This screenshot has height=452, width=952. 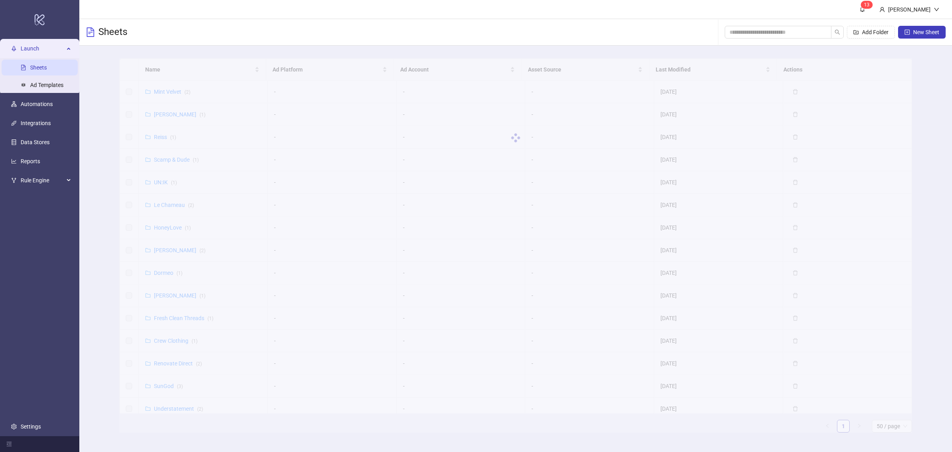 What do you see at coordinates (865, 5) in the screenshot?
I see `span: 1` at bounding box center [865, 5].